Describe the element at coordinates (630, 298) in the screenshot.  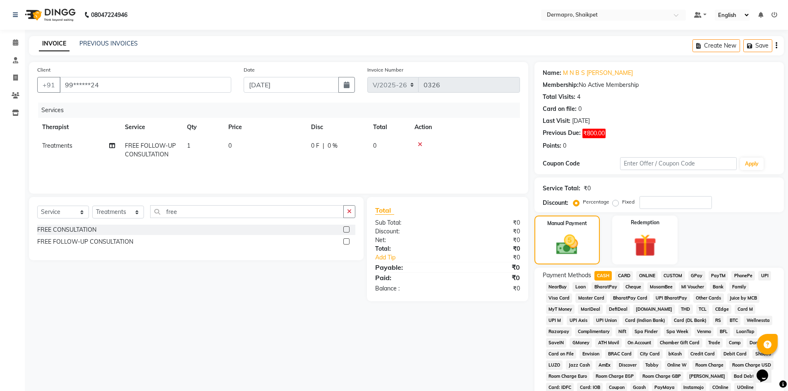
I see `span: BharatPay Card` at that location.